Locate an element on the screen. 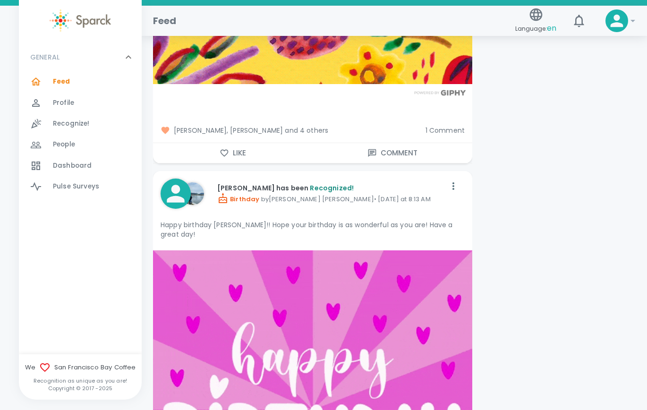 This screenshot has height=410, width=647. div: Pulse Surveys is located at coordinates (80, 186).